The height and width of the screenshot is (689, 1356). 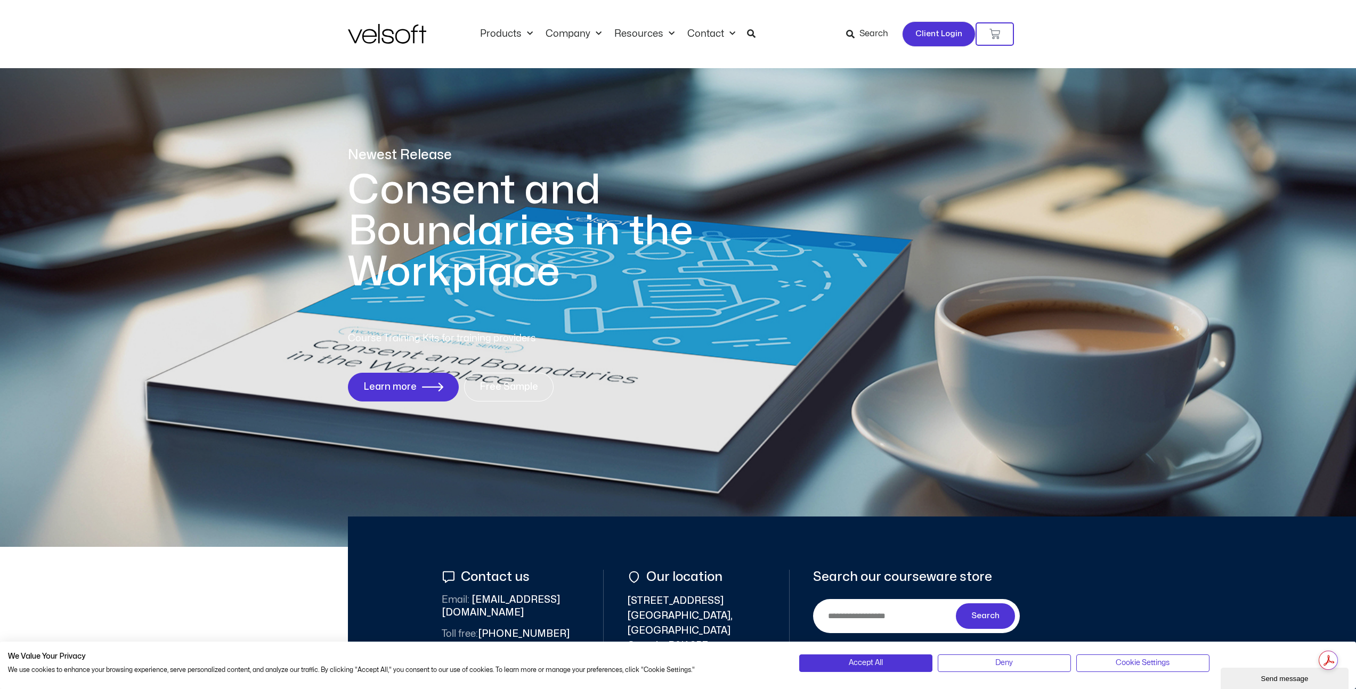 What do you see at coordinates (542, 155) in the screenshot?
I see `p: Newest Release` at bounding box center [542, 155].